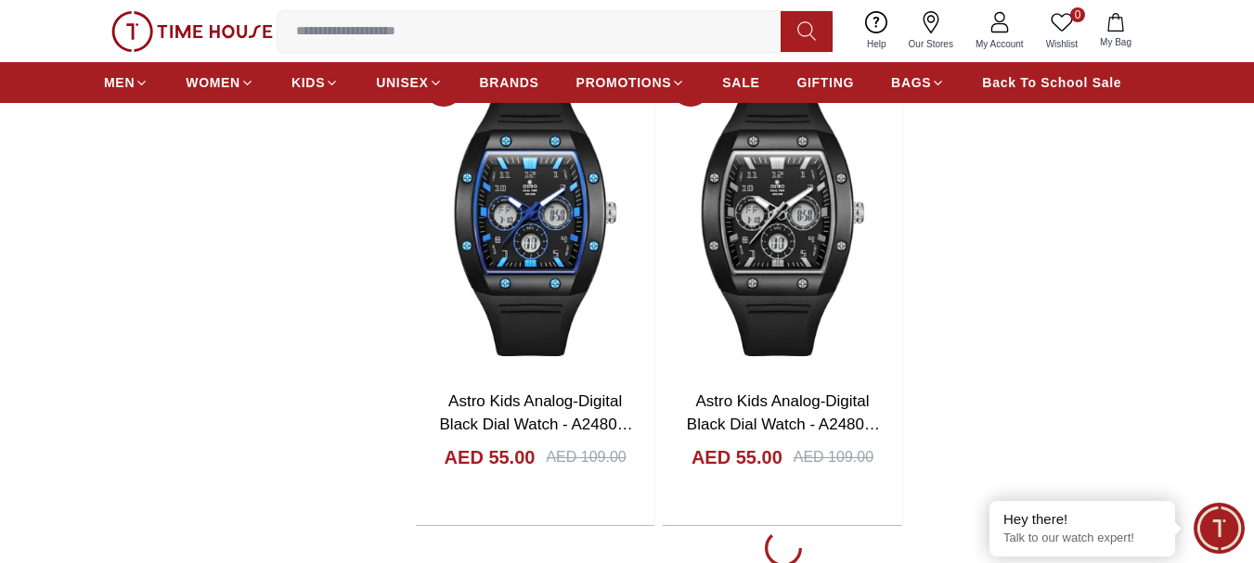  What do you see at coordinates (876, 44) in the screenshot?
I see `span: Help` at bounding box center [876, 44].